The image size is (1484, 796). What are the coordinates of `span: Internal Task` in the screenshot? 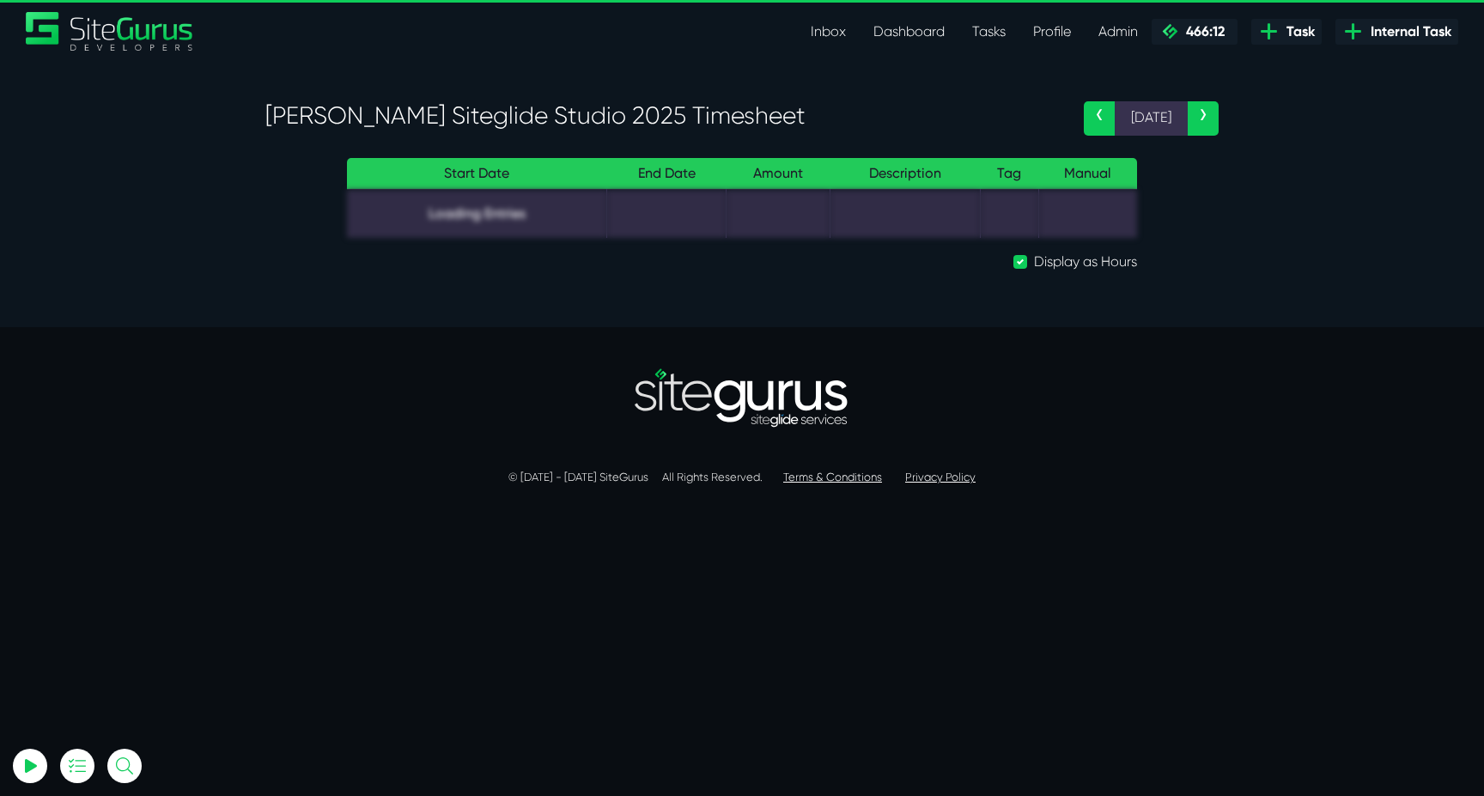 It's located at (1408, 32).